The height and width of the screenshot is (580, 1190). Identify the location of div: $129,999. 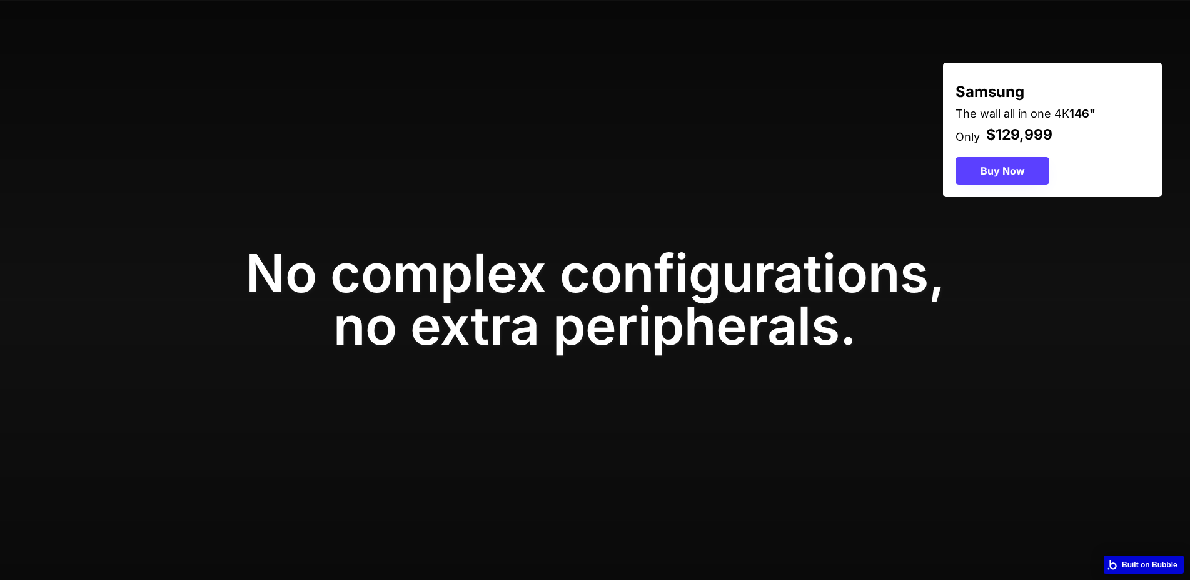
(1019, 134).